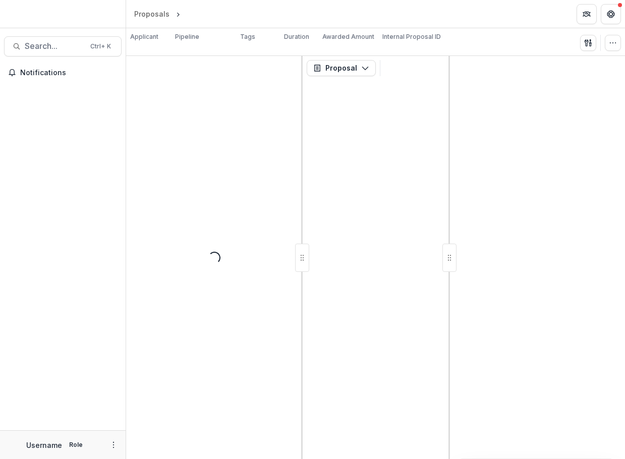 The image size is (625, 459). What do you see at coordinates (187, 37) in the screenshot?
I see `p: Pipeline` at bounding box center [187, 37].